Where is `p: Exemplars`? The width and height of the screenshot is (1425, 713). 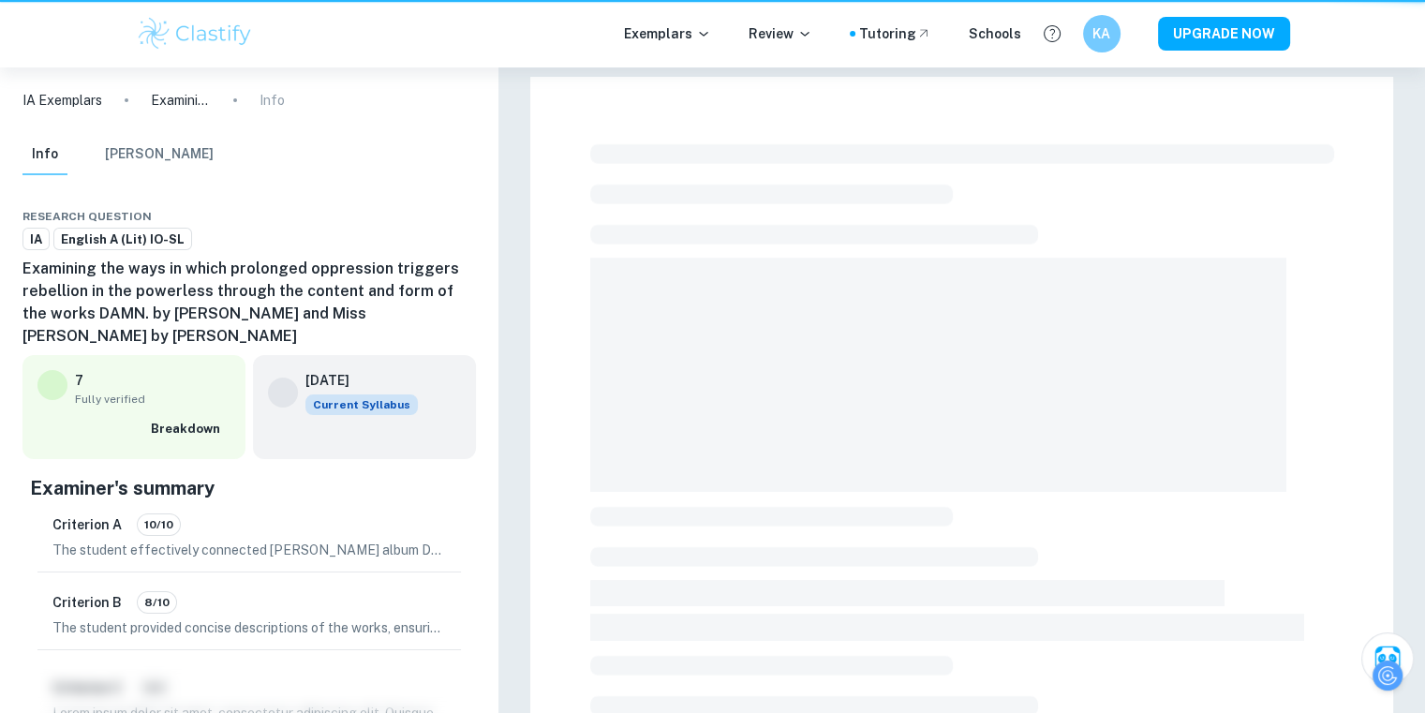 p: Exemplars is located at coordinates (667, 34).